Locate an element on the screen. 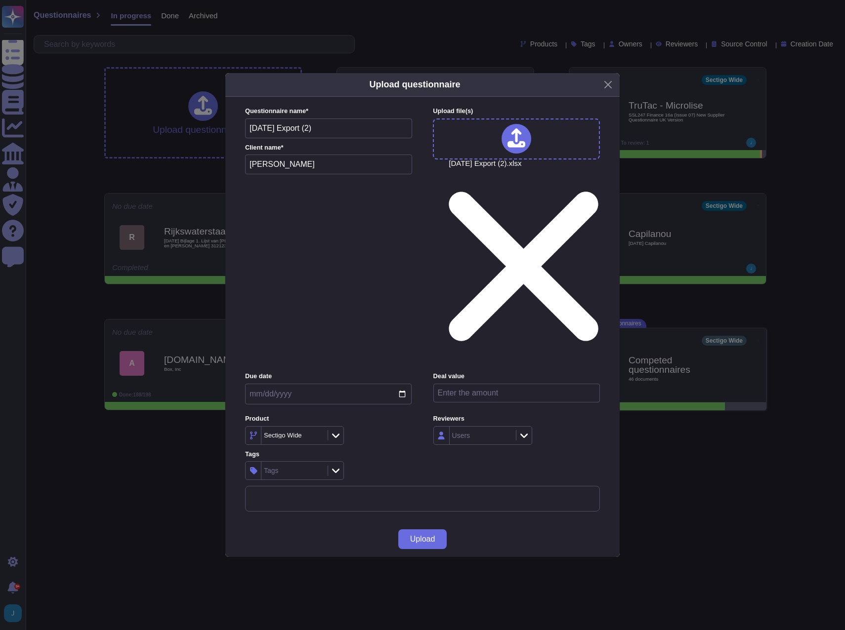 This screenshot has height=630, width=845. label: Tags is located at coordinates (328, 455).